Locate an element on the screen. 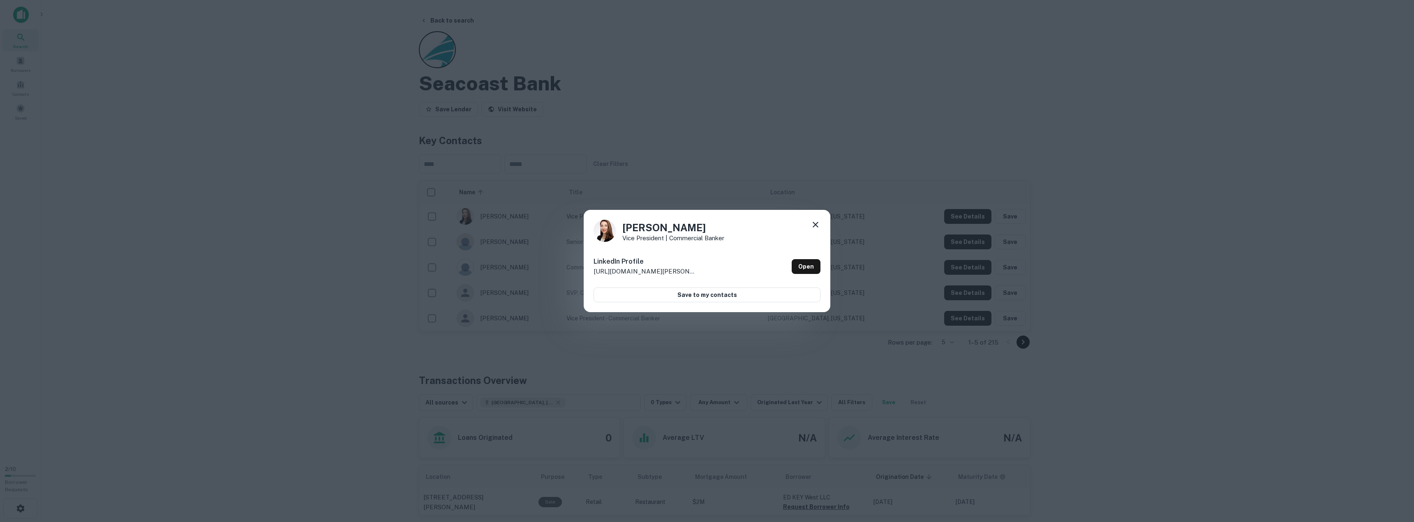  button: Save to my contacts is located at coordinates (707, 295).